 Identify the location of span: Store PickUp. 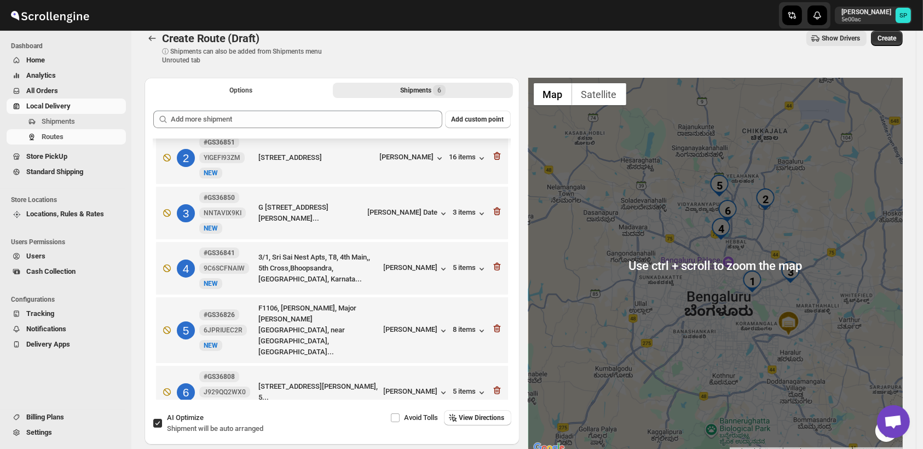
(47, 156).